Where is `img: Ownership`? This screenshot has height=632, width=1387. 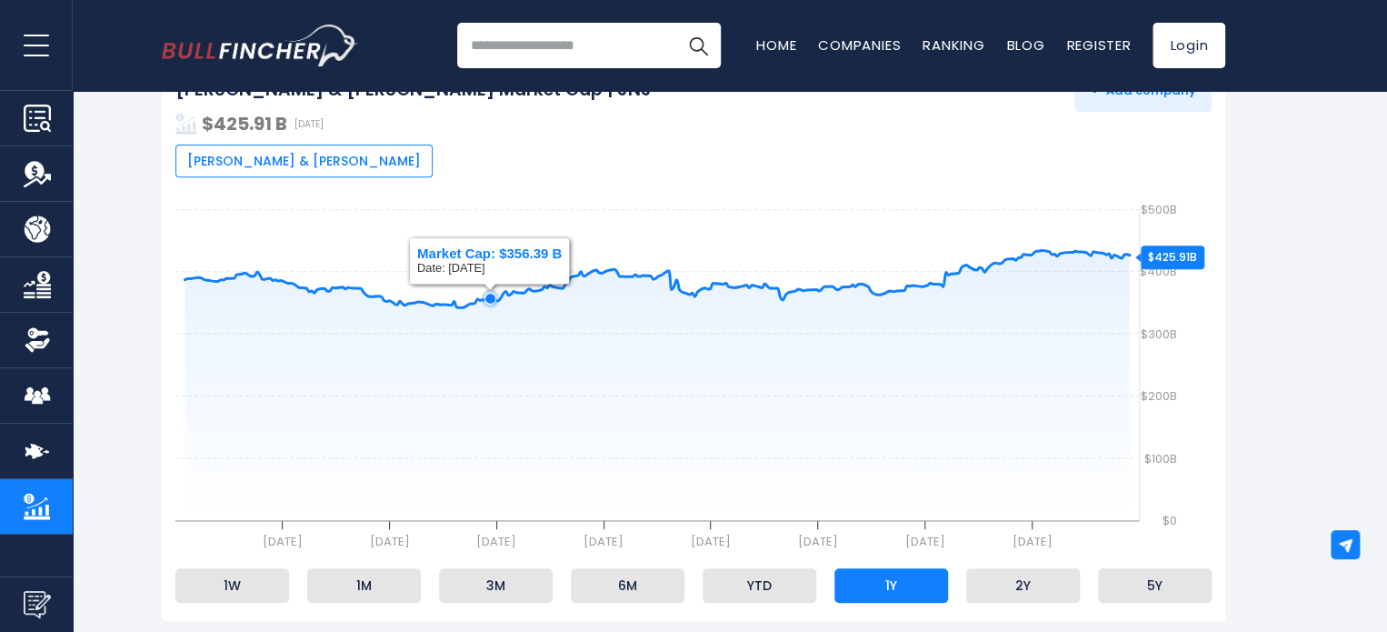
img: Ownership is located at coordinates (37, 340).